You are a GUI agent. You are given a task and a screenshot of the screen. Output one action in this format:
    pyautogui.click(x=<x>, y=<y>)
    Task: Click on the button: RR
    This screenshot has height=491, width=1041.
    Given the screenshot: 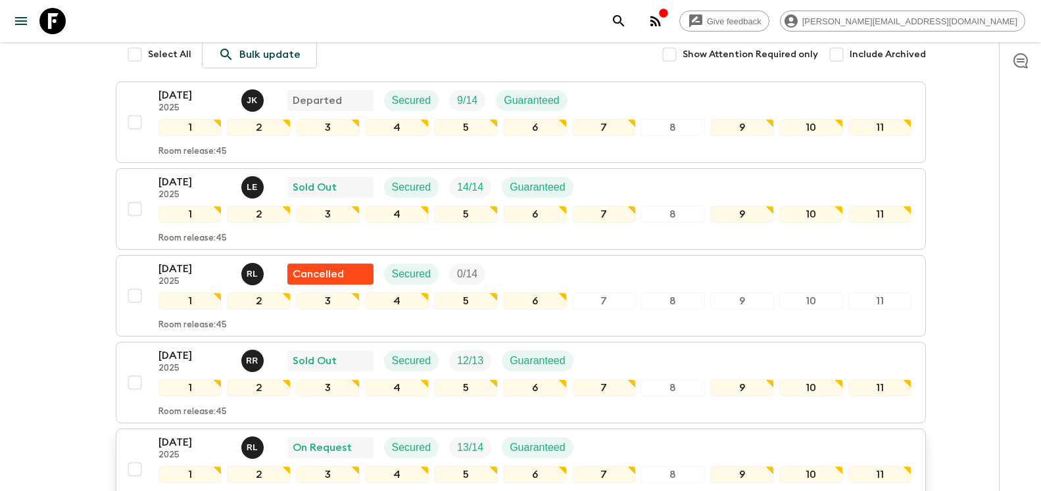 What is the action you would take?
    pyautogui.click(x=254, y=361)
    